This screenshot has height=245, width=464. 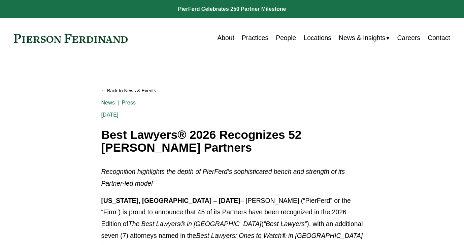 I want to click on a: Locations, so click(x=317, y=38).